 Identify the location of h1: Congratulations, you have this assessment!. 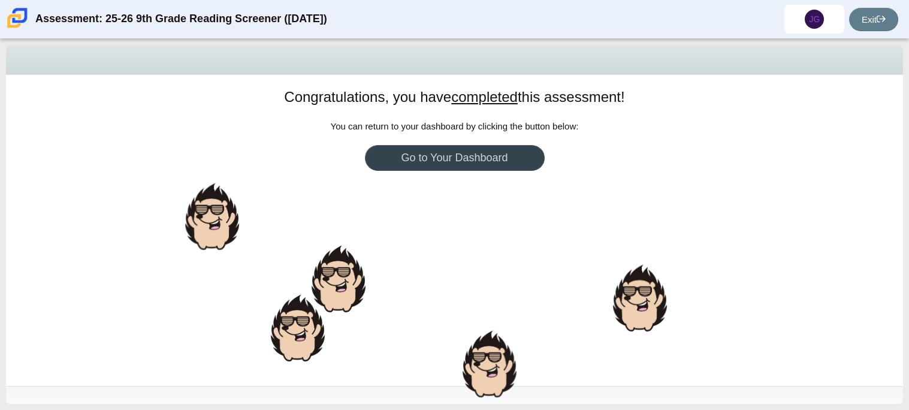
(454, 97).